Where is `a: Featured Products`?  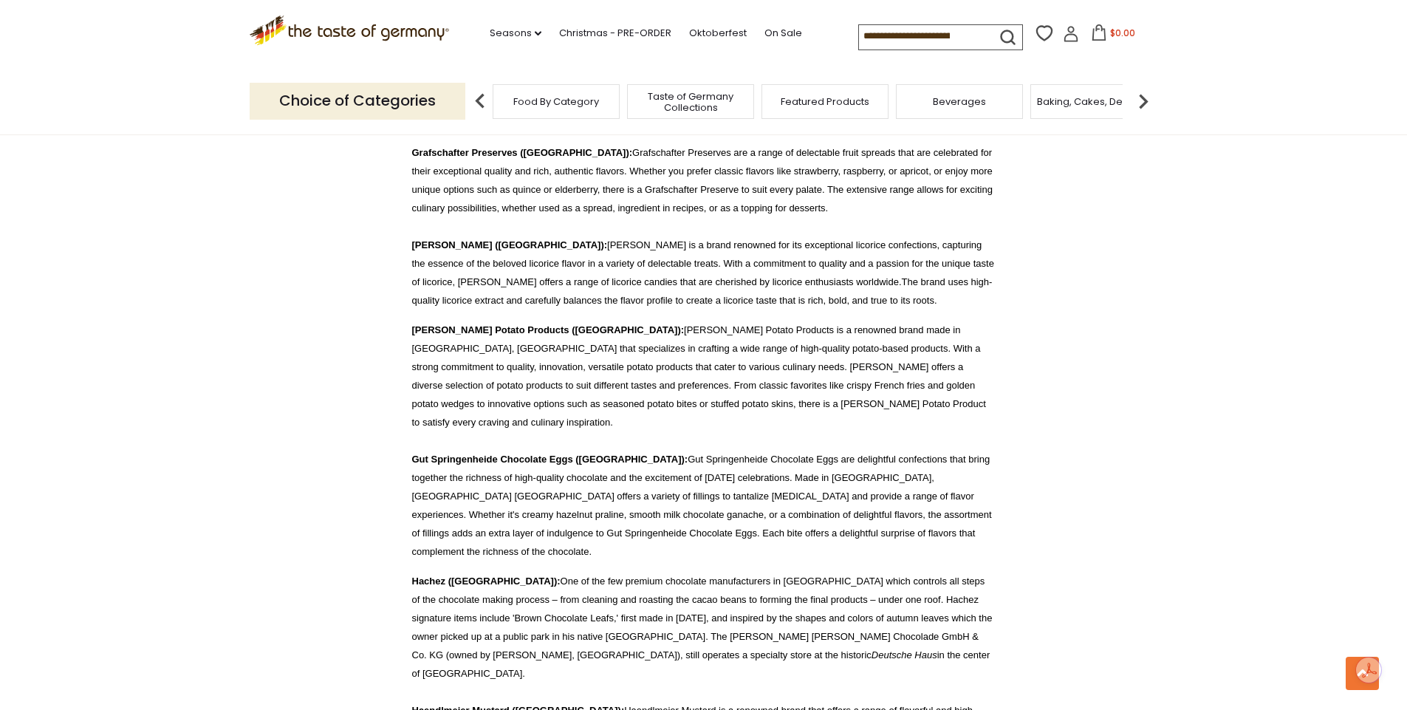
a: Featured Products is located at coordinates (825, 101).